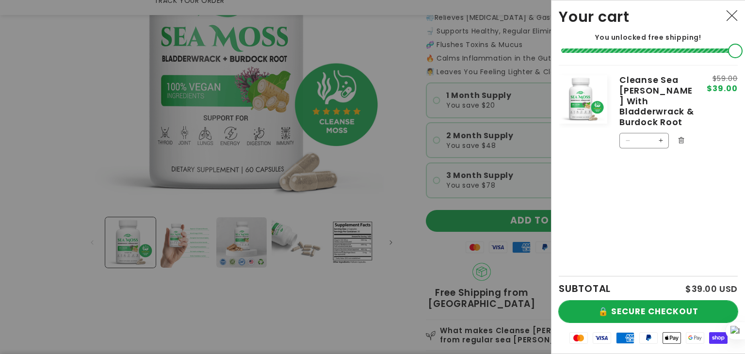 The height and width of the screenshot is (354, 745). Describe the element at coordinates (722, 89) in the screenshot. I see `span: $39.00` at that location.